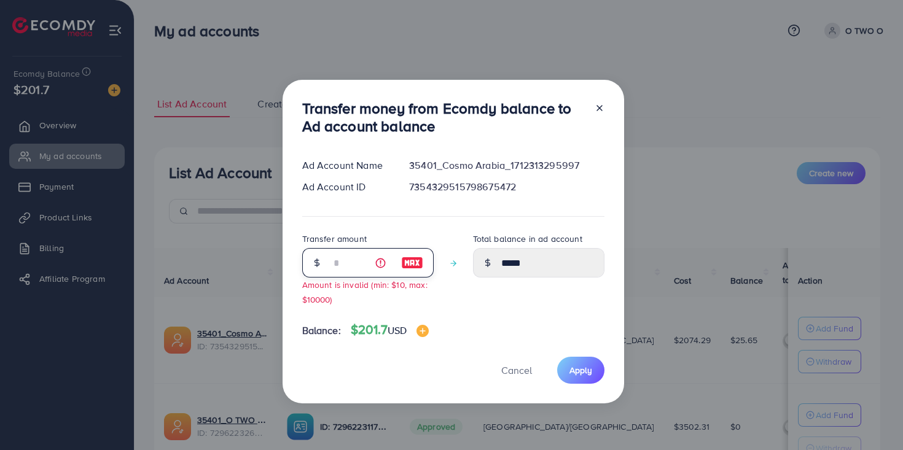 This screenshot has width=903, height=450. Describe the element at coordinates (517, 371) in the screenshot. I see `span: Cancel` at that location.